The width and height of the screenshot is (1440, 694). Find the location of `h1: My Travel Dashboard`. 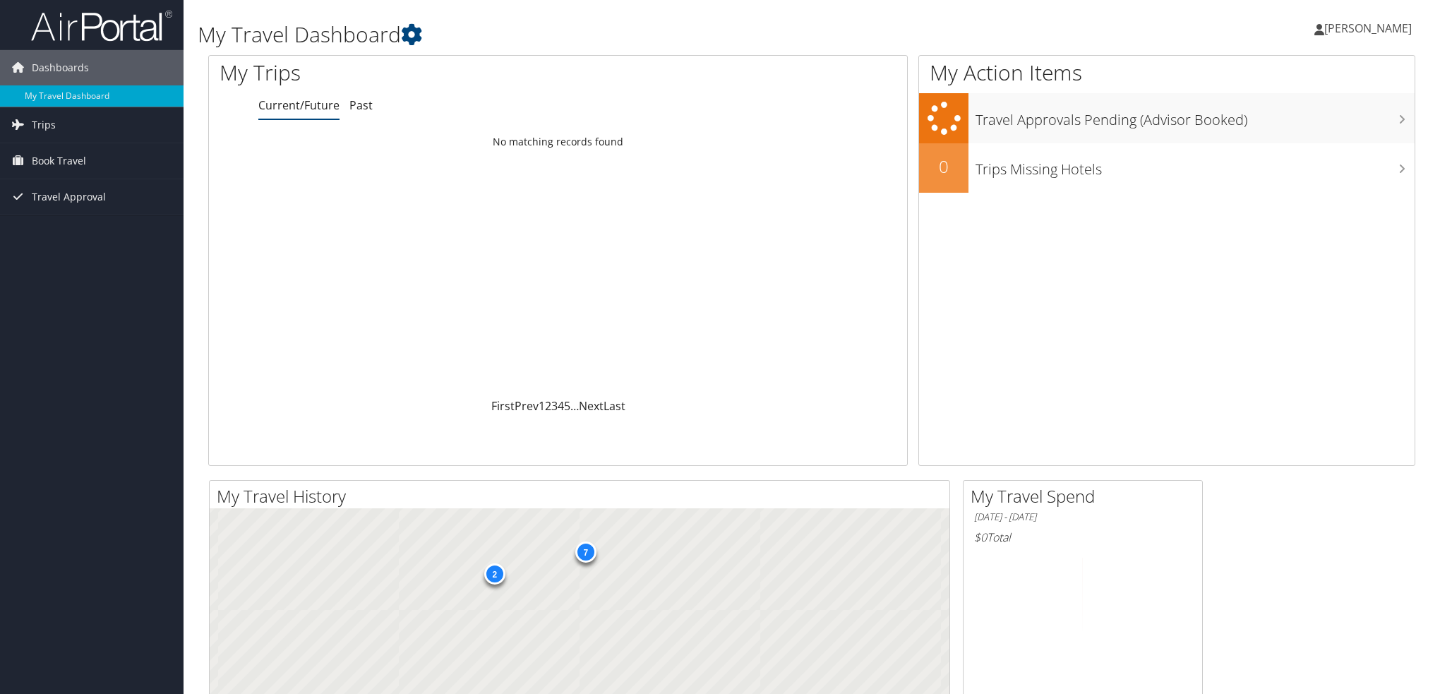

h1: My Travel Dashboard is located at coordinates (607, 35).